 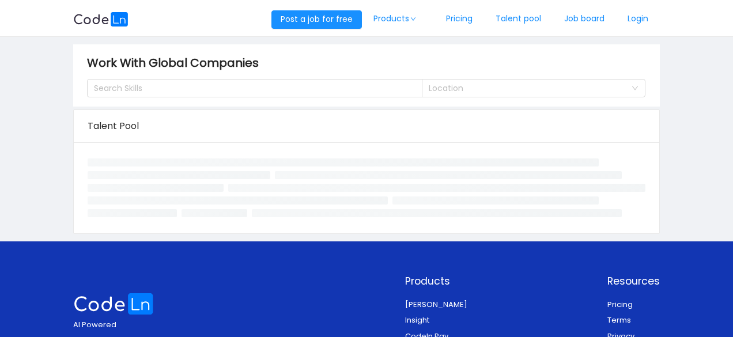 What do you see at coordinates (249, 88) in the screenshot?
I see `div: Search Skills` at bounding box center [249, 88].